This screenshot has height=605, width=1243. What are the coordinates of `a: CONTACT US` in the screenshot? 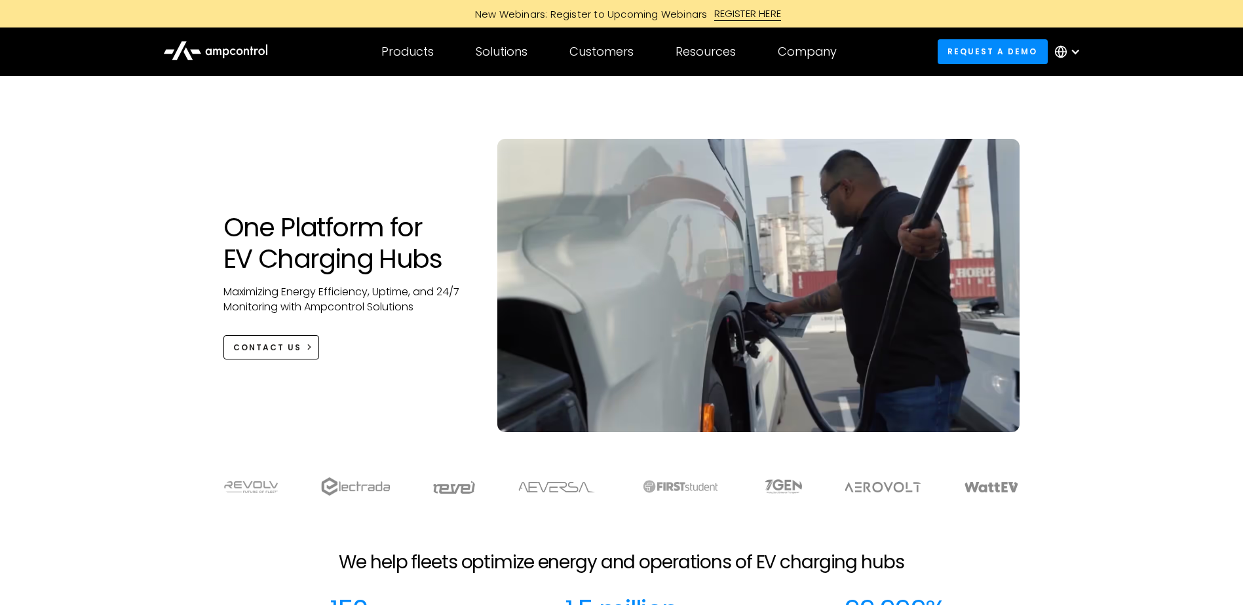 It's located at (271, 347).